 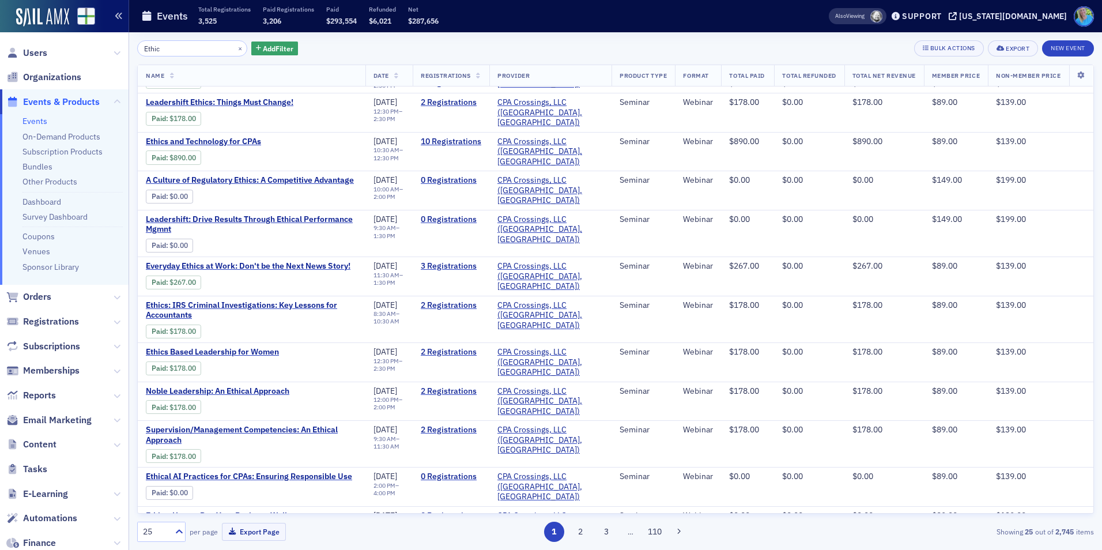 What do you see at coordinates (43, 371) in the screenshot?
I see `a: Memberships` at bounding box center [43, 371].